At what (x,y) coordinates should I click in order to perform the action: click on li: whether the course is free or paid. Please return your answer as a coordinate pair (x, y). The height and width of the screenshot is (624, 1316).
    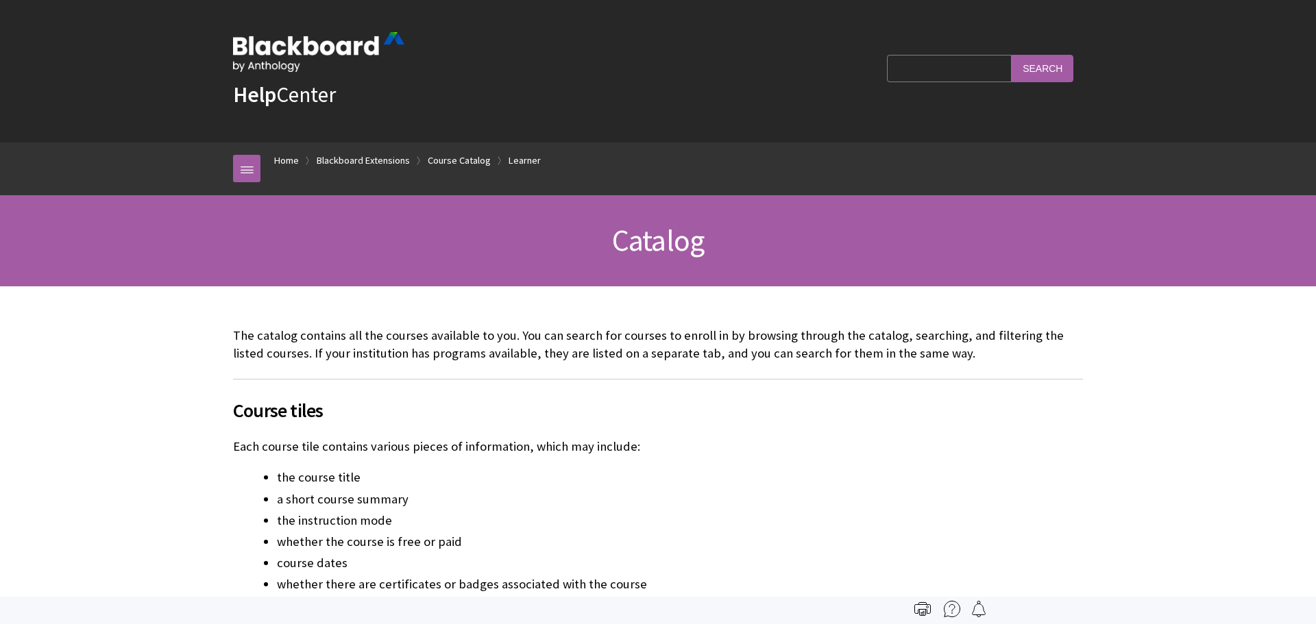
    Looking at the image, I should click on (680, 542).